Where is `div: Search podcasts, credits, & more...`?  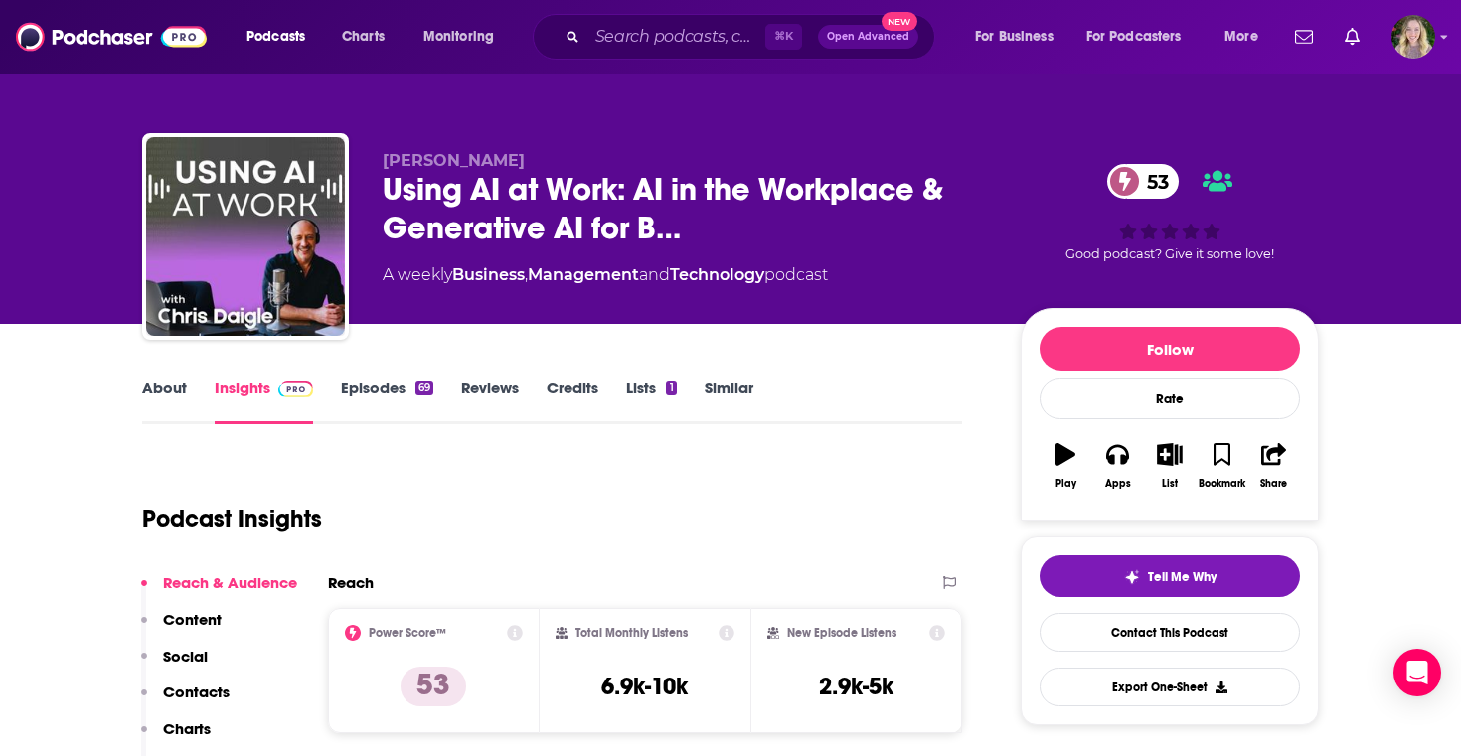
div: Search podcasts, credits, & more... is located at coordinates (752, 37).